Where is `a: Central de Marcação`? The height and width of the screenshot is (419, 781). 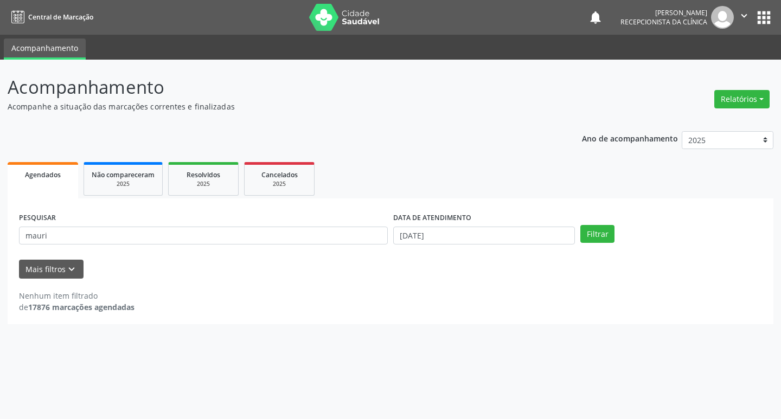
a: Central de Marcação is located at coordinates (50, 17).